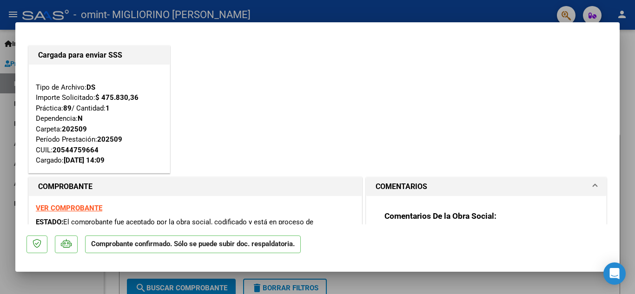 The width and height of the screenshot is (635, 294). What do you see at coordinates (401, 187) in the screenshot?
I see `h1: COMENTARIOS` at bounding box center [401, 187].